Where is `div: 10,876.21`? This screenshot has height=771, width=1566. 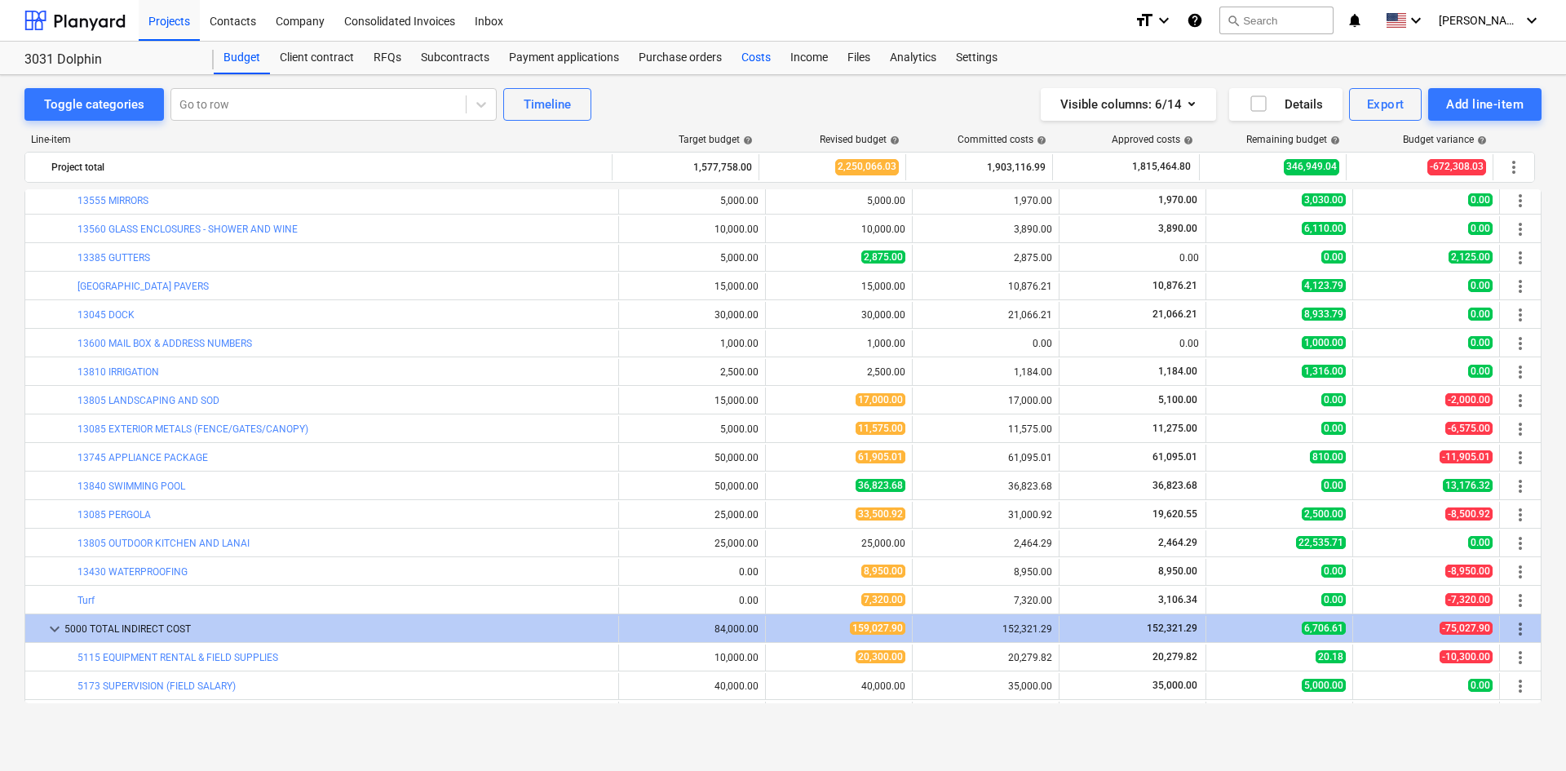 div: 10,876.21 is located at coordinates (985, 286).